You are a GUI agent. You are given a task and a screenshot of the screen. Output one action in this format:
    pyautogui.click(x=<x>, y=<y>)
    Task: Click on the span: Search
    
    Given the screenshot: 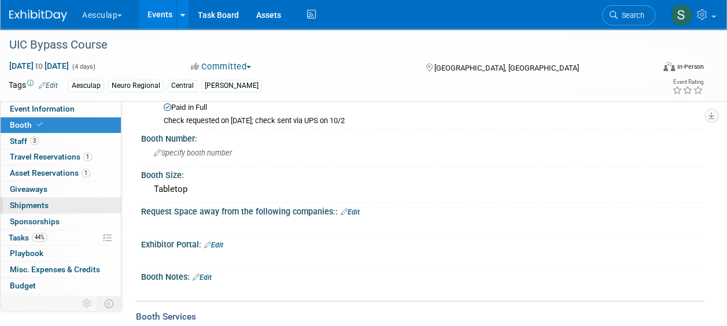 What is the action you would take?
    pyautogui.click(x=631, y=15)
    